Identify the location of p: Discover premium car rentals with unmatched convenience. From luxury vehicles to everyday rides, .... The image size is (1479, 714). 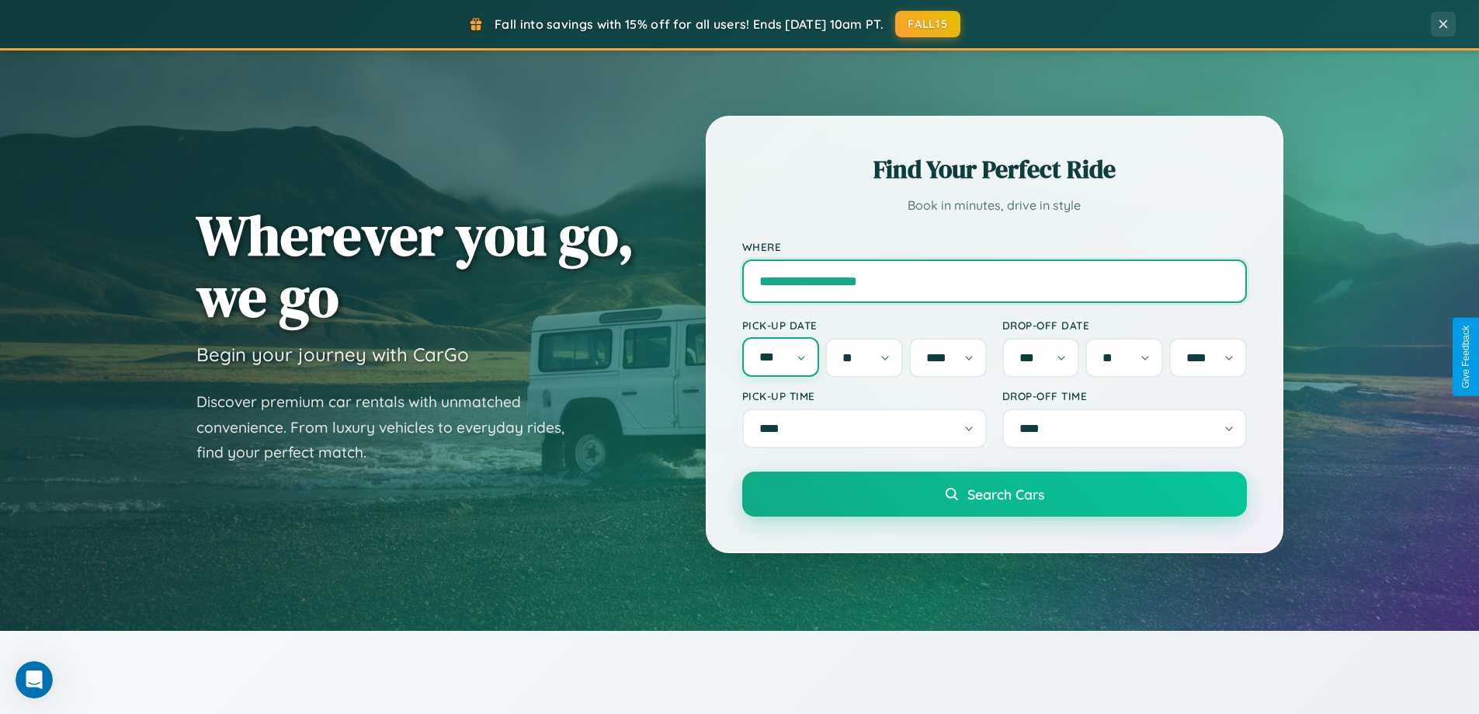
(391, 427).